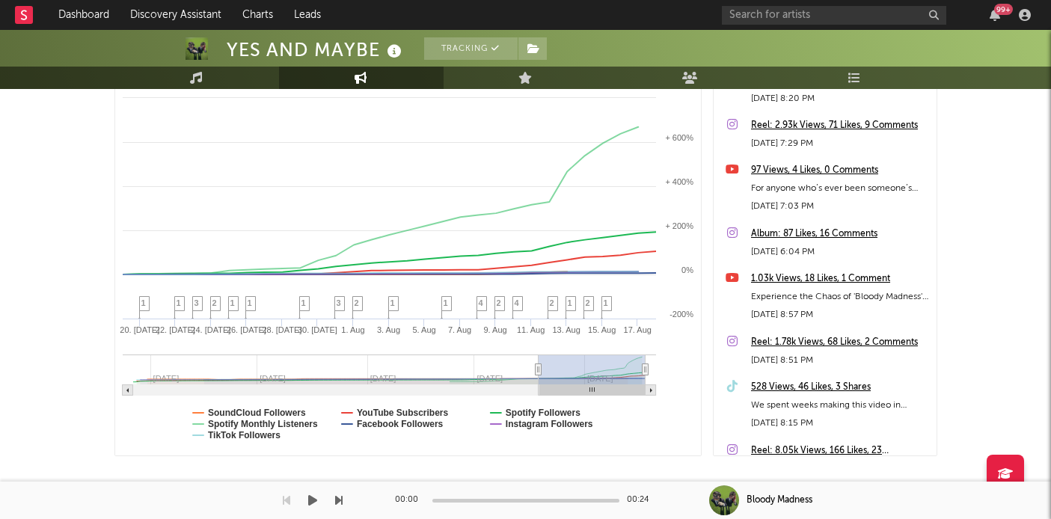  Describe the element at coordinates (470, 49) in the screenshot. I see `button: Tracking` at that location.